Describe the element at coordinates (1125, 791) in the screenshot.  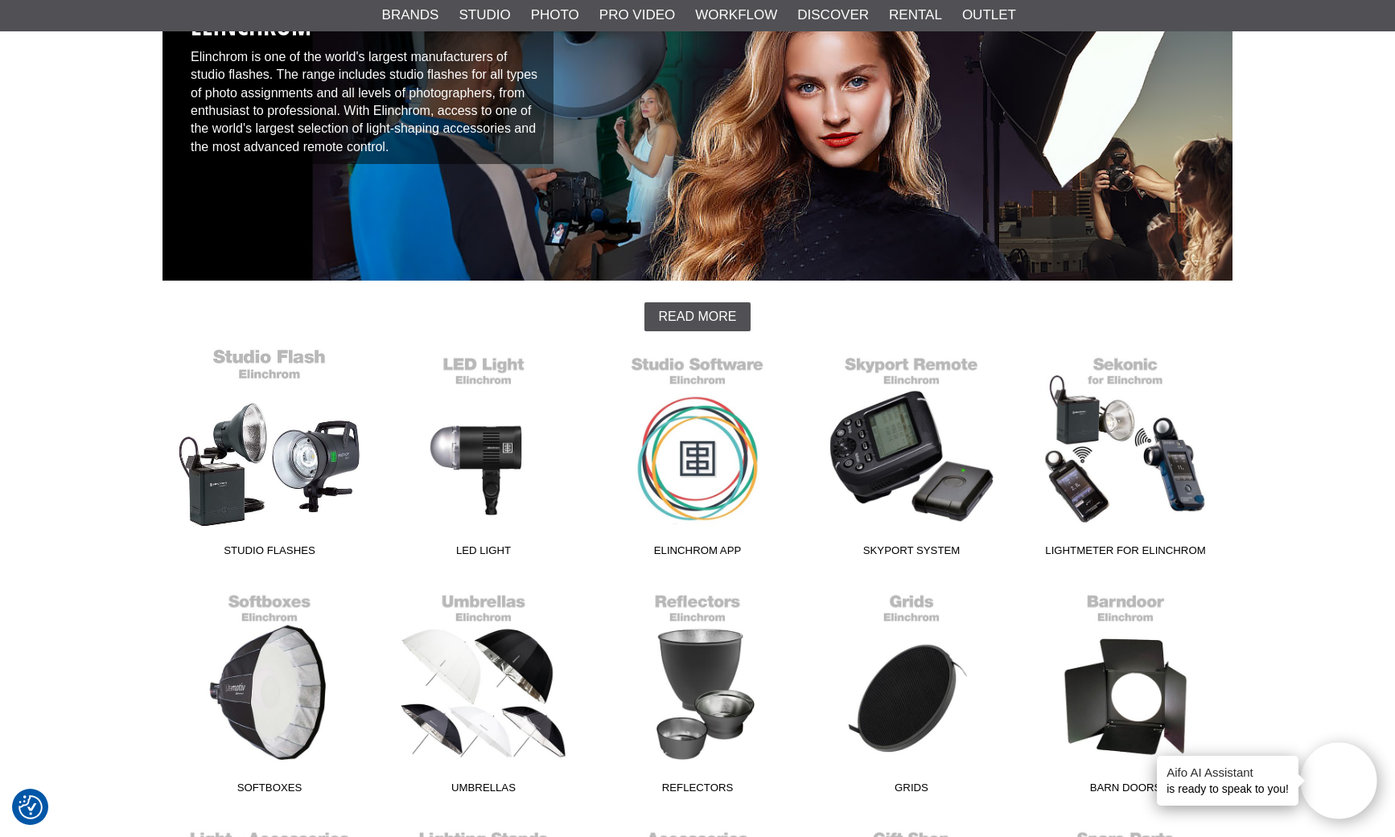
I see `span: Barn Doors` at that location.